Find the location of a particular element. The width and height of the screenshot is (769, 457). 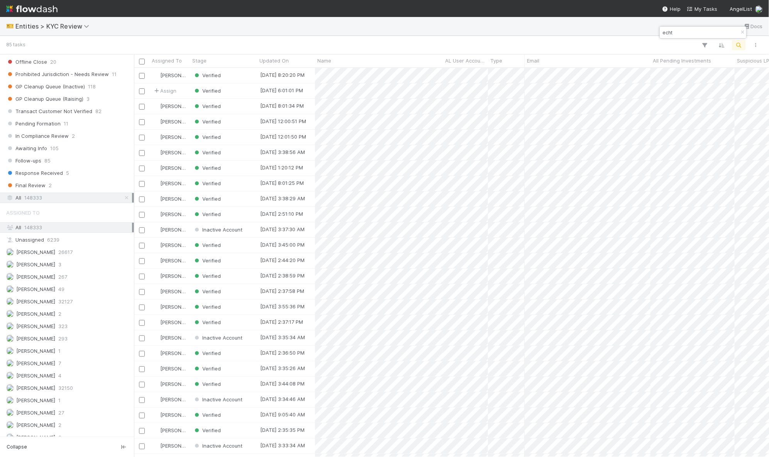

span: 11 is located at coordinates (66, 123).